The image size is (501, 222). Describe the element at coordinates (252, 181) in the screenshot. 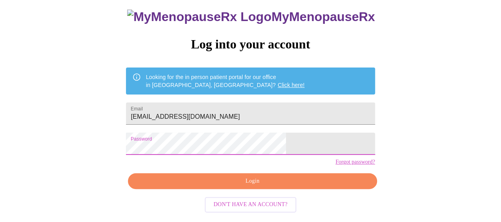

I see `button: Login` at that location.